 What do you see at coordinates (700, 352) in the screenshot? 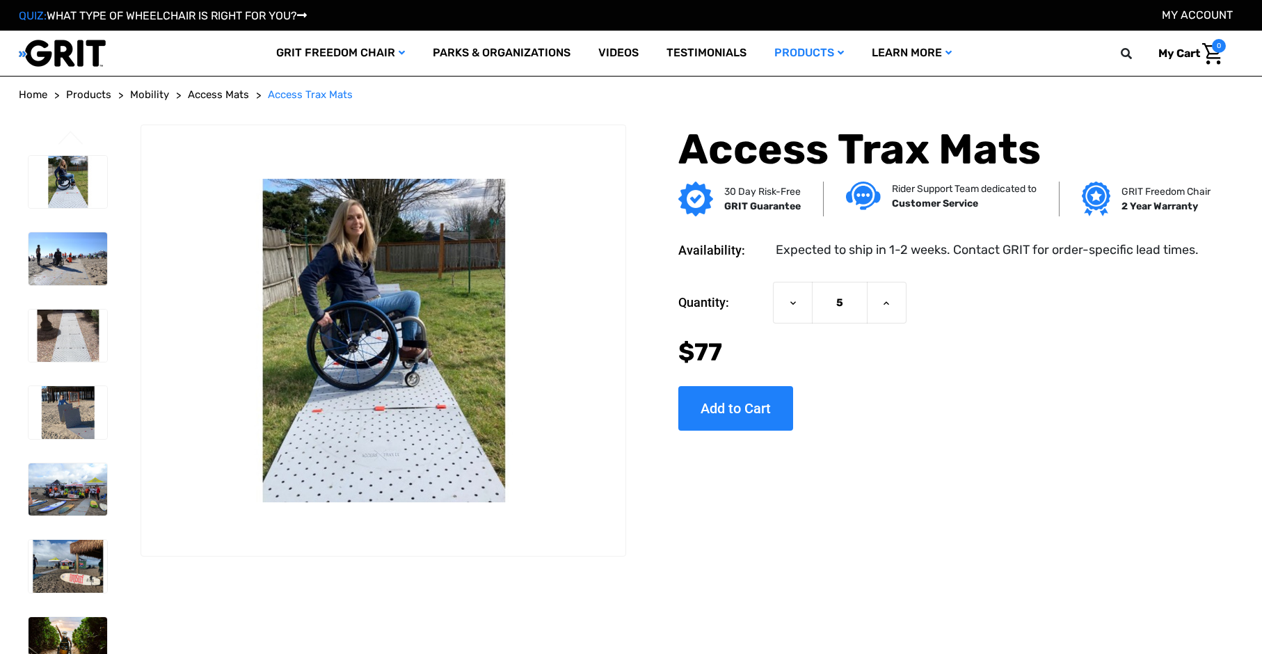
I see `span: $77` at bounding box center [700, 352].